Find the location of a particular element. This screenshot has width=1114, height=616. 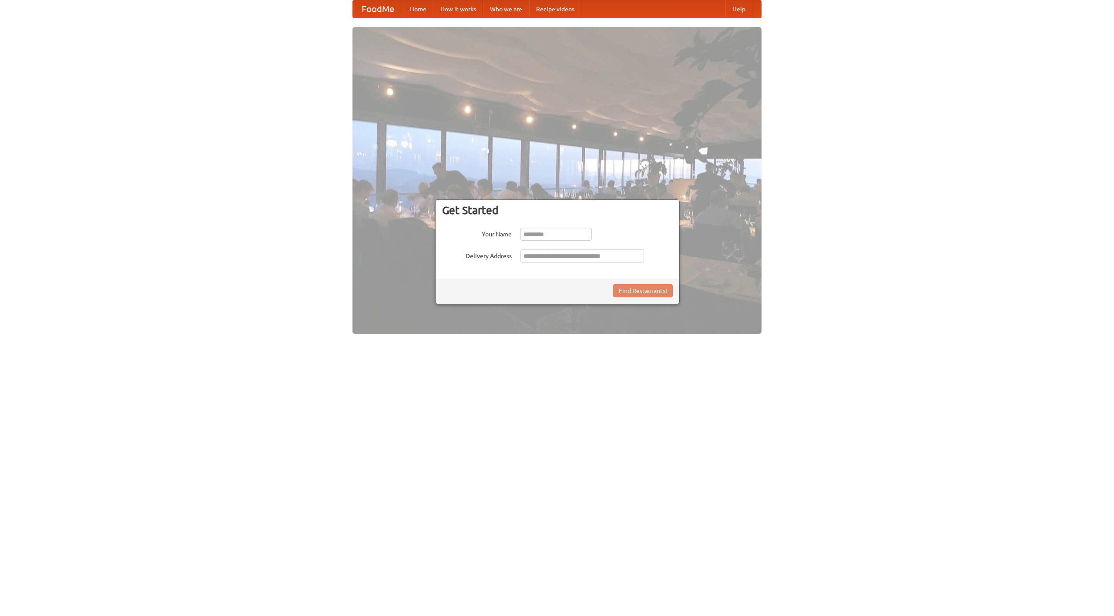

a: FoodMe is located at coordinates (378, 9).